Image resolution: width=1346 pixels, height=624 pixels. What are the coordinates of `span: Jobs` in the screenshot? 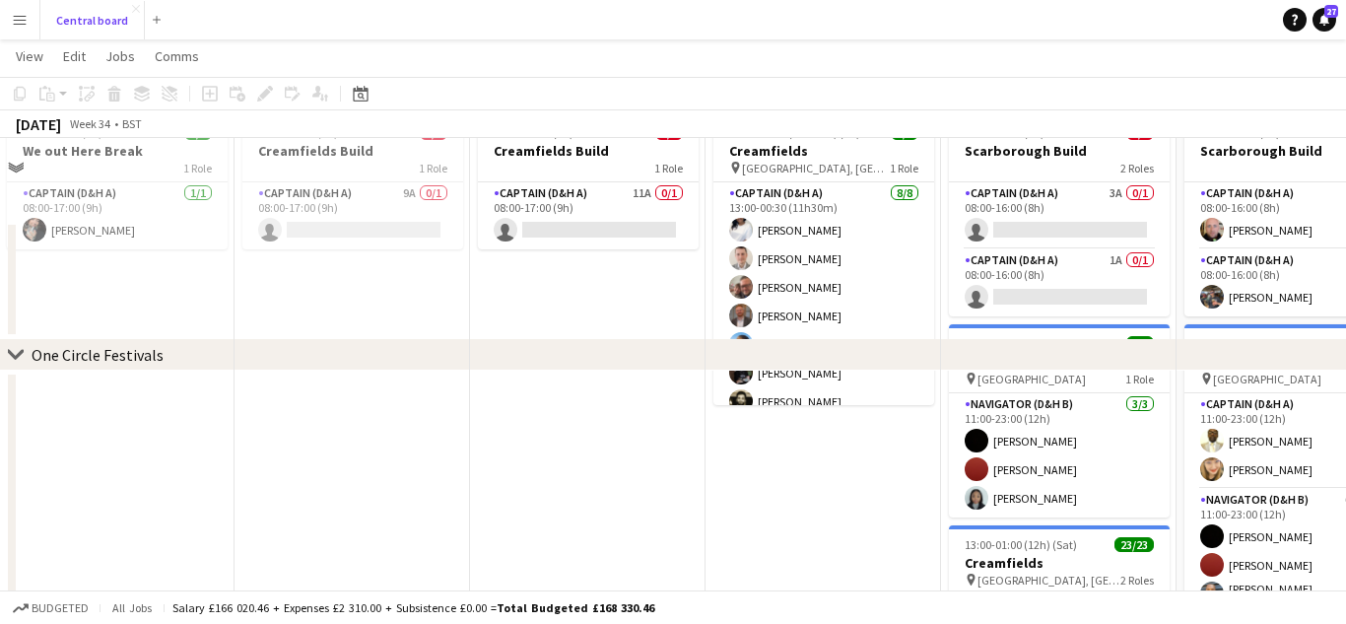 It's located at (120, 56).